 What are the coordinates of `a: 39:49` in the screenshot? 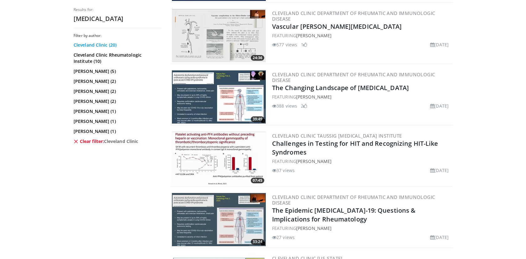 It's located at (219, 97).